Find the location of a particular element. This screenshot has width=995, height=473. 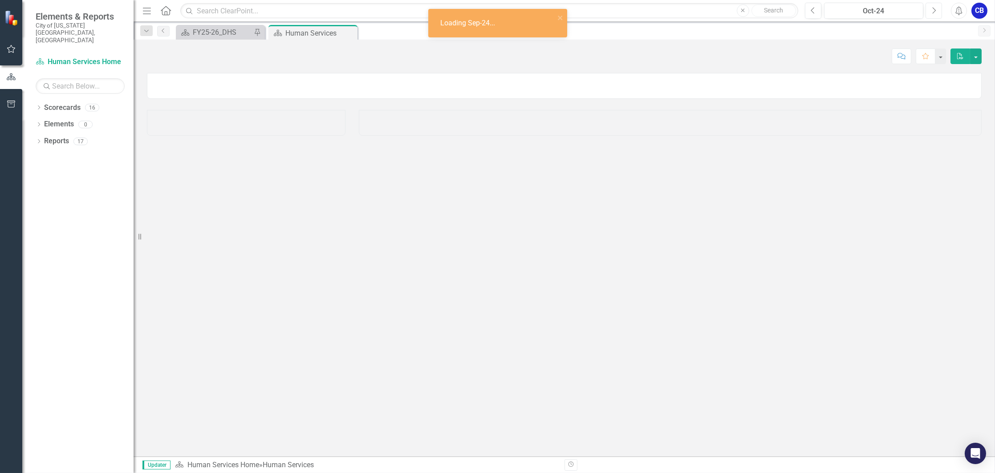

div: Loading Sep-24... is located at coordinates (469, 23).